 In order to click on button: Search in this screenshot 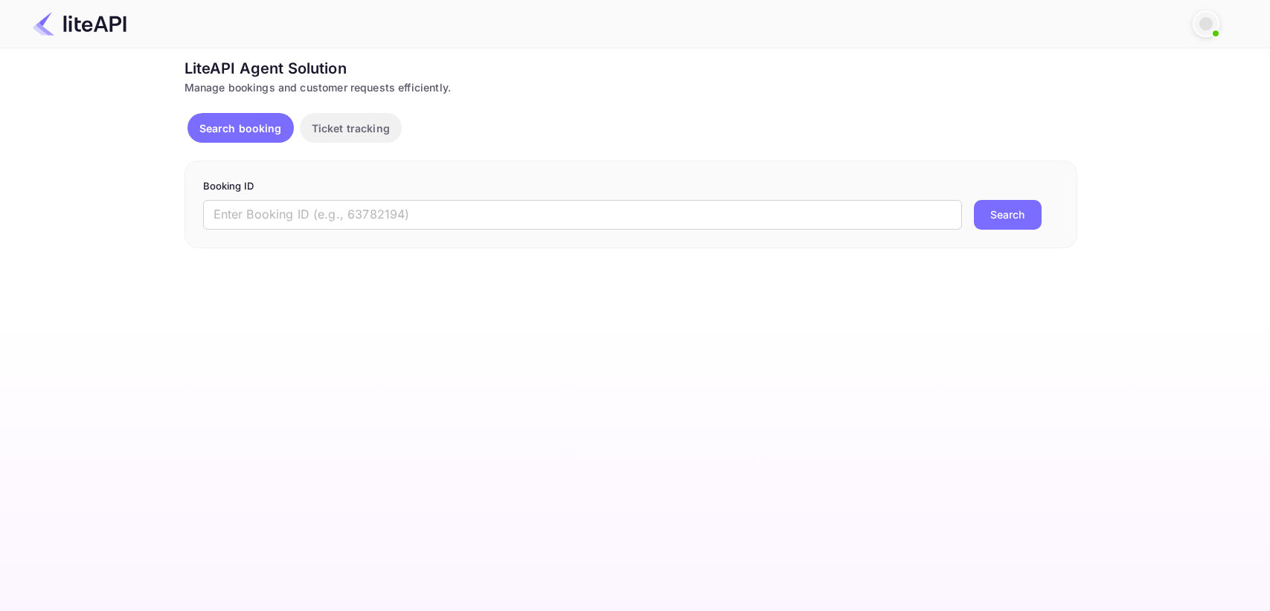, I will do `click(1007, 215)`.